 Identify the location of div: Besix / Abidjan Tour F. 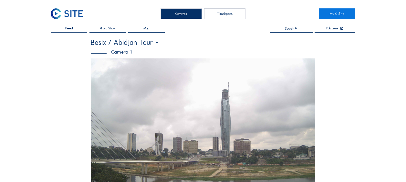
(203, 43).